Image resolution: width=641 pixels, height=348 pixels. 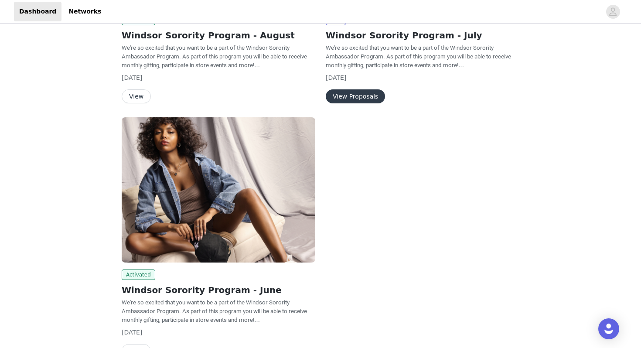 I want to click on button: View Proposals, so click(x=355, y=96).